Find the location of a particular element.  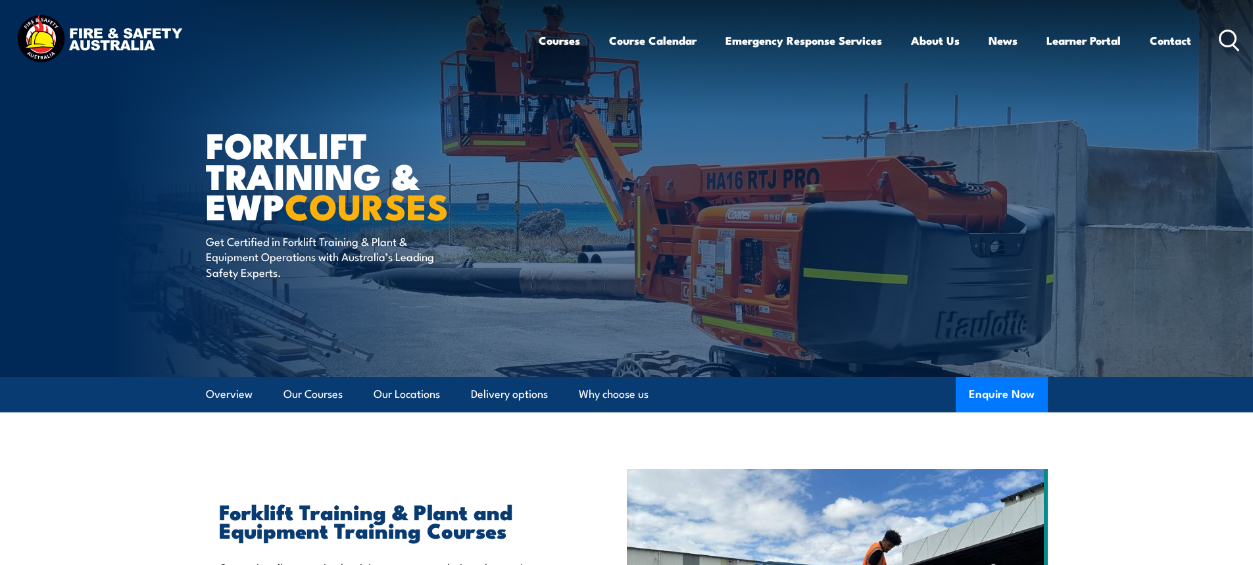

h1: Forklift Training & EWP is located at coordinates (368, 175).